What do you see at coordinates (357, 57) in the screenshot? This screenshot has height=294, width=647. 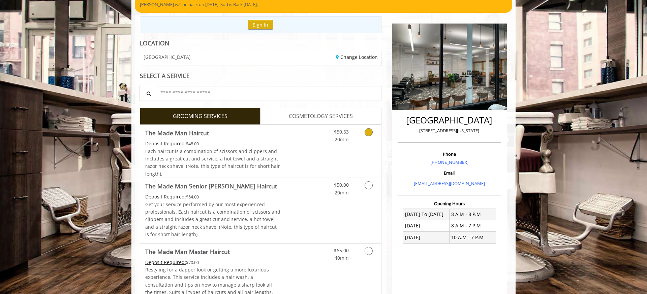 I see `a: Change Location` at bounding box center [357, 57].